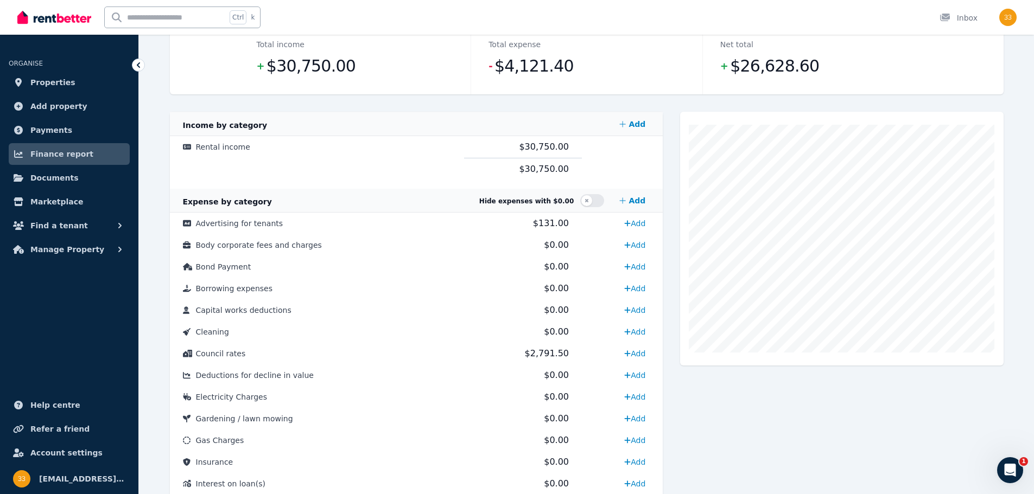 This screenshot has height=494, width=1034. Describe the element at coordinates (774, 66) in the screenshot. I see `span: $26,628.60` at that location.